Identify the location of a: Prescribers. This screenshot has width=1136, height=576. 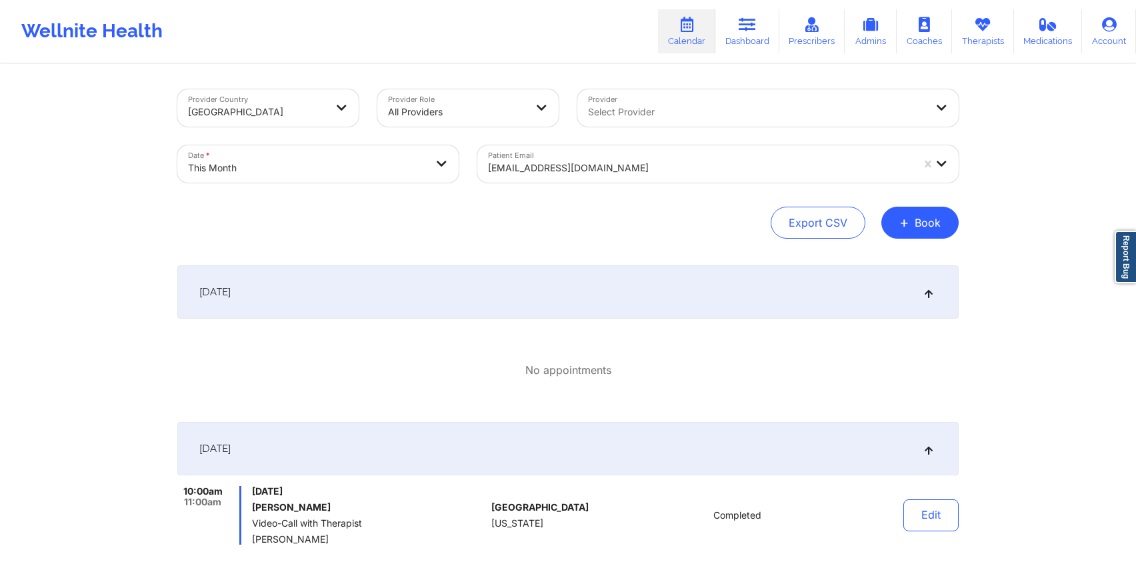
(812, 31).